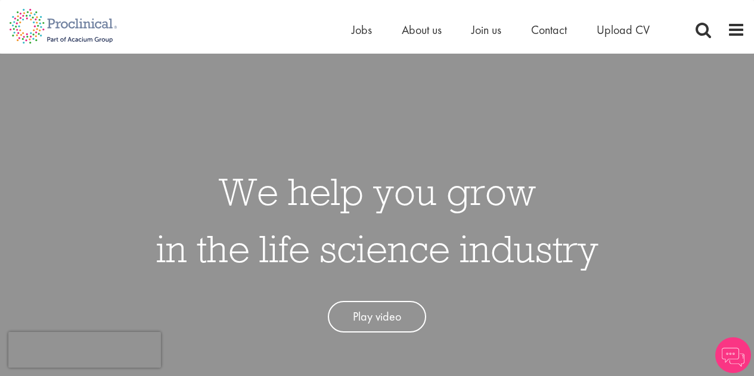  Describe the element at coordinates (362, 30) in the screenshot. I see `span: Jobs` at that location.